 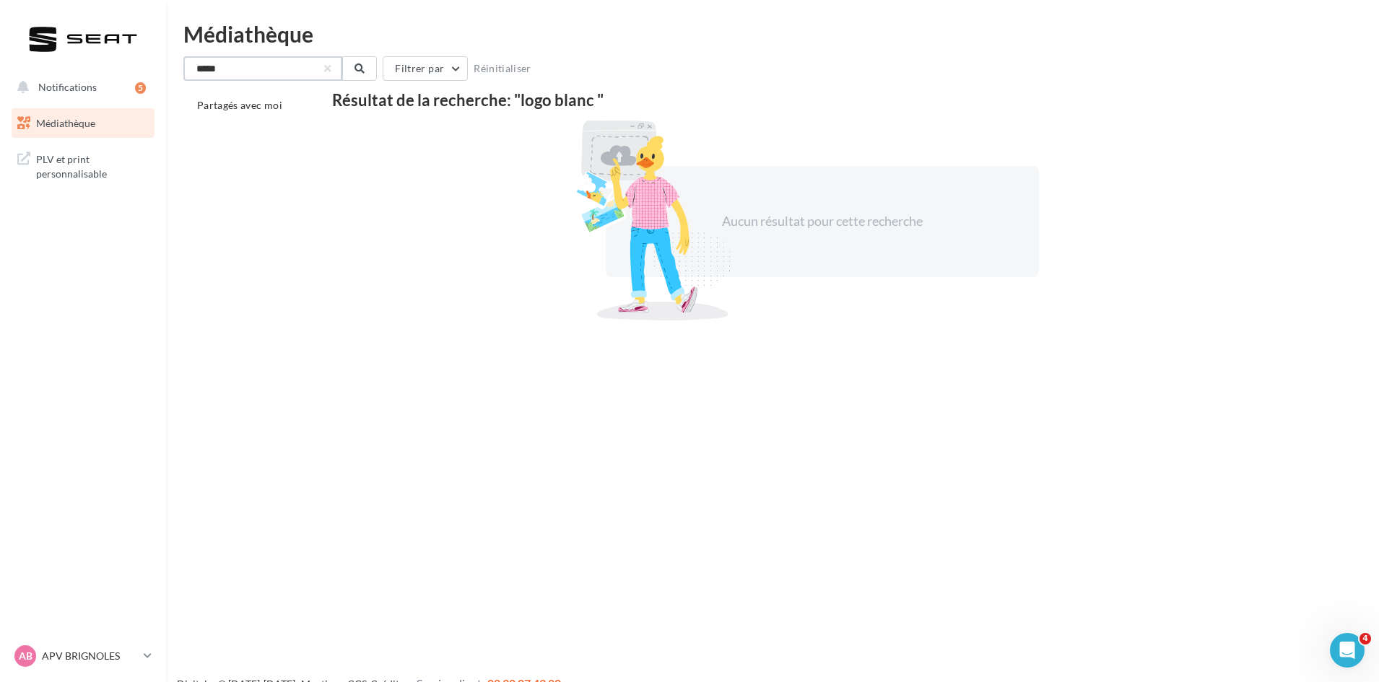 What do you see at coordinates (822, 100) in the screenshot?
I see `div: Résultat de la recherche: "logo blanc "` at bounding box center [822, 100].